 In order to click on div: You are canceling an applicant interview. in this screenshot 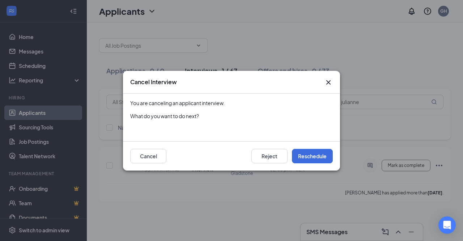, I will do `click(232, 103)`.